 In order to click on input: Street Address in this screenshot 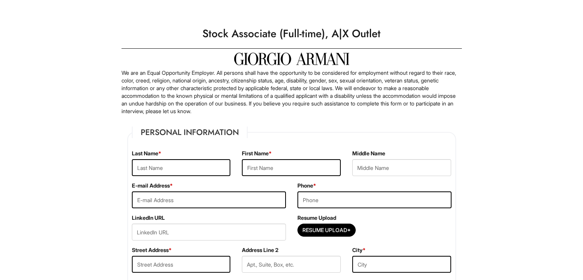, I will do `click(181, 264)`.